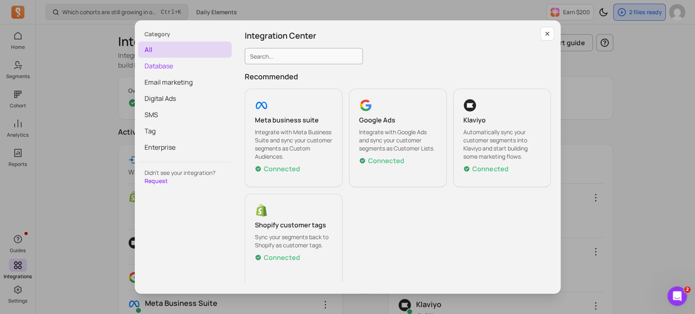  I want to click on p: Meta business suite, so click(293, 120).